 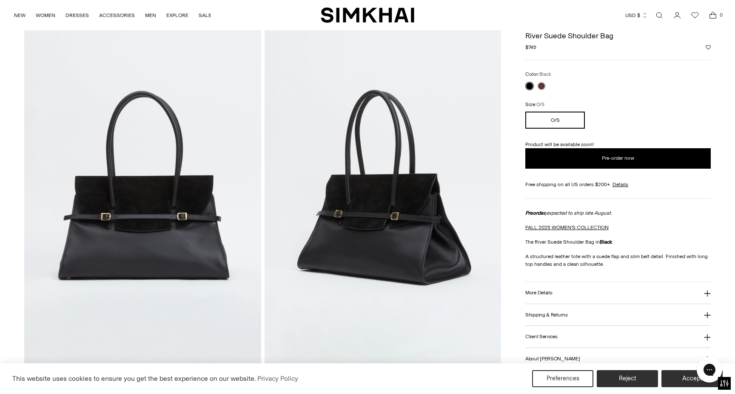 What do you see at coordinates (659, 15) in the screenshot?
I see `a: Open search modal` at bounding box center [659, 15].